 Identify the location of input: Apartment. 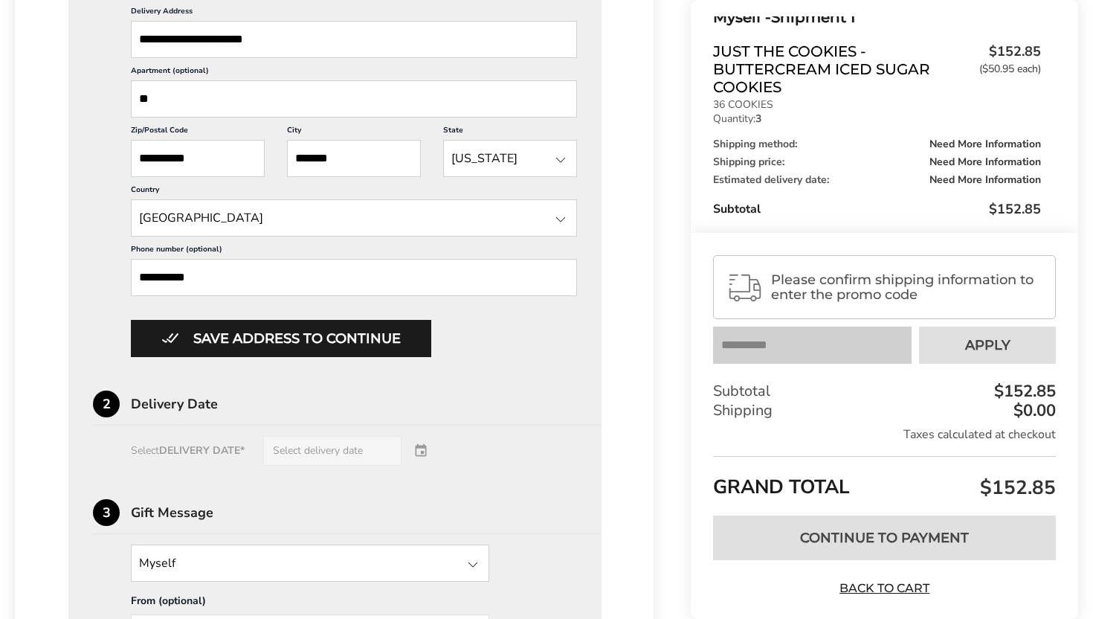
(354, 99).